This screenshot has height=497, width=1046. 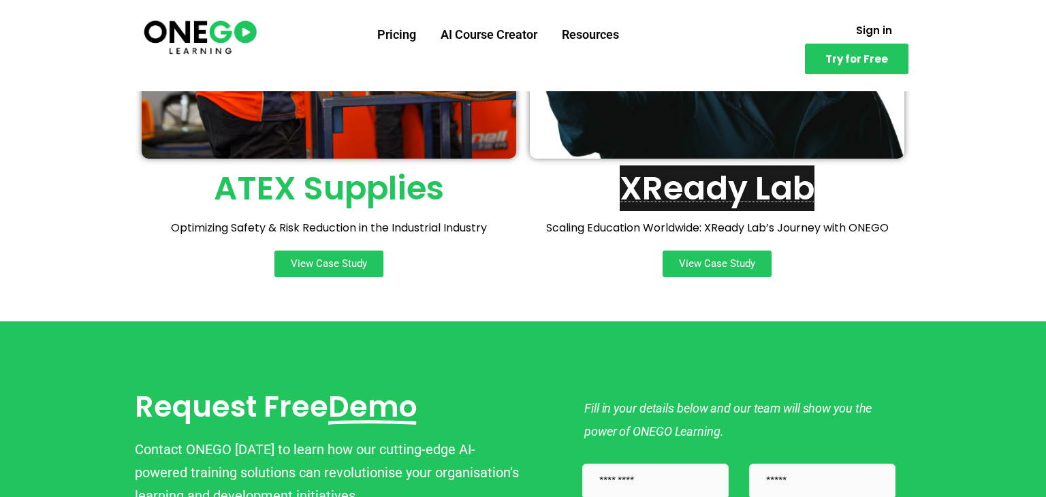 What do you see at coordinates (329, 227) in the screenshot?
I see `p: Optimizing Safety & Risk Reduction in the Industrial Industry` at bounding box center [329, 227].